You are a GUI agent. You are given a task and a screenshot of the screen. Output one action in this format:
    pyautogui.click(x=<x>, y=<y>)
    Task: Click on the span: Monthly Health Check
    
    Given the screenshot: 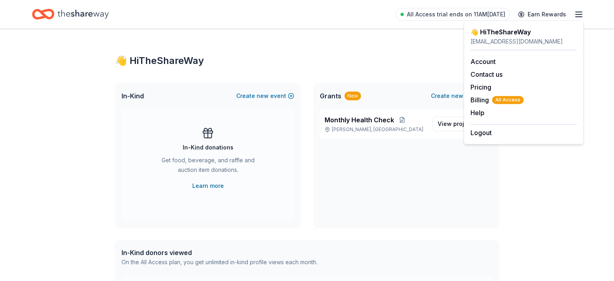 What is the action you would take?
    pyautogui.click(x=359, y=120)
    